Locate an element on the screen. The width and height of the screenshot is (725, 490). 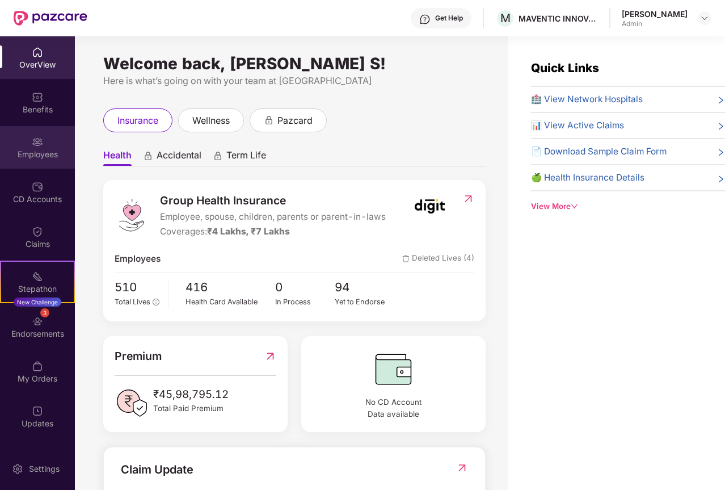
div: New Challenge is located at coordinates (37, 302).